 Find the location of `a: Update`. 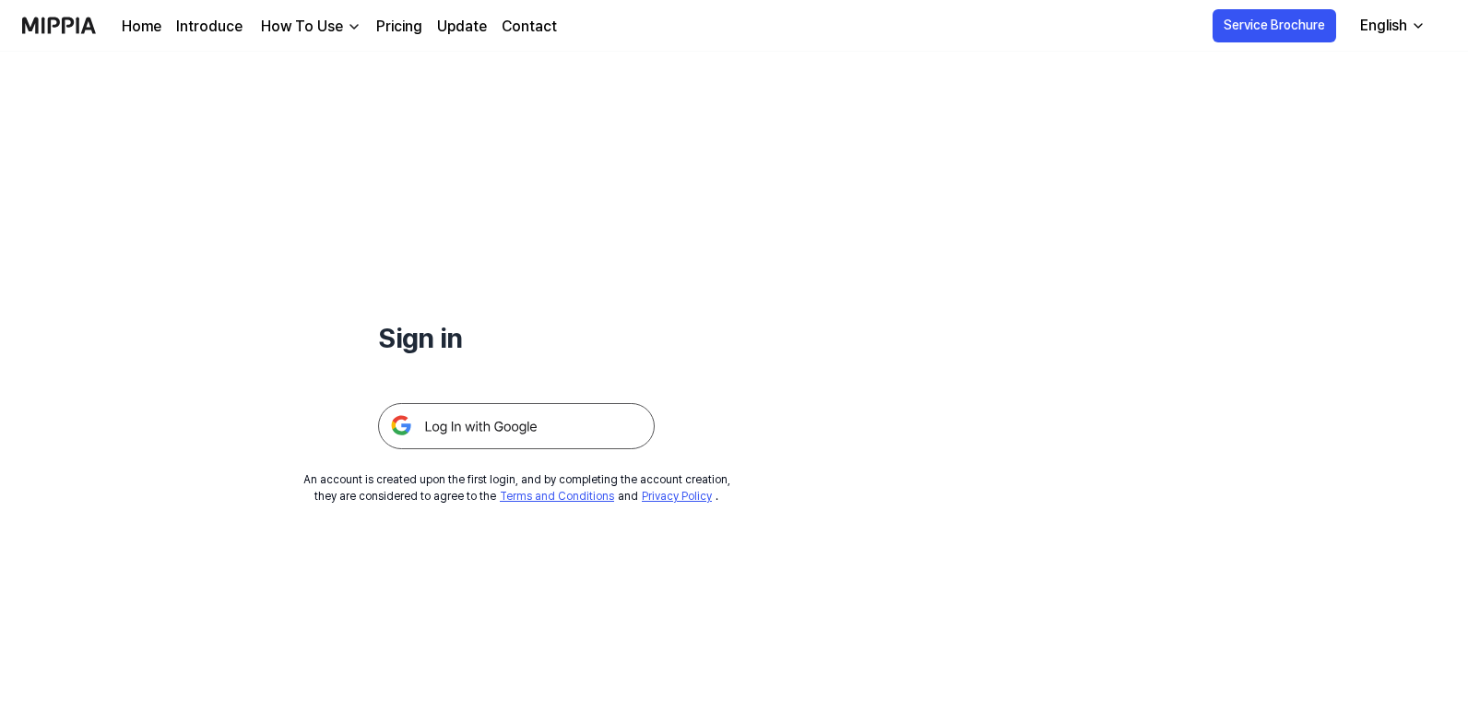

a: Update is located at coordinates (462, 27).